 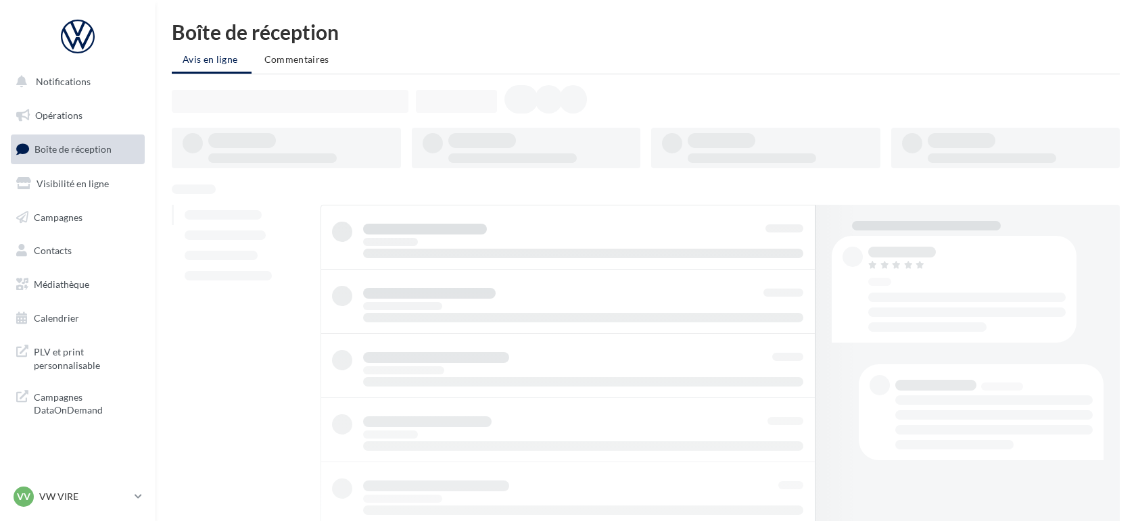 What do you see at coordinates (78, 184) in the screenshot?
I see `a: Visibilité en ligne` at bounding box center [78, 184].